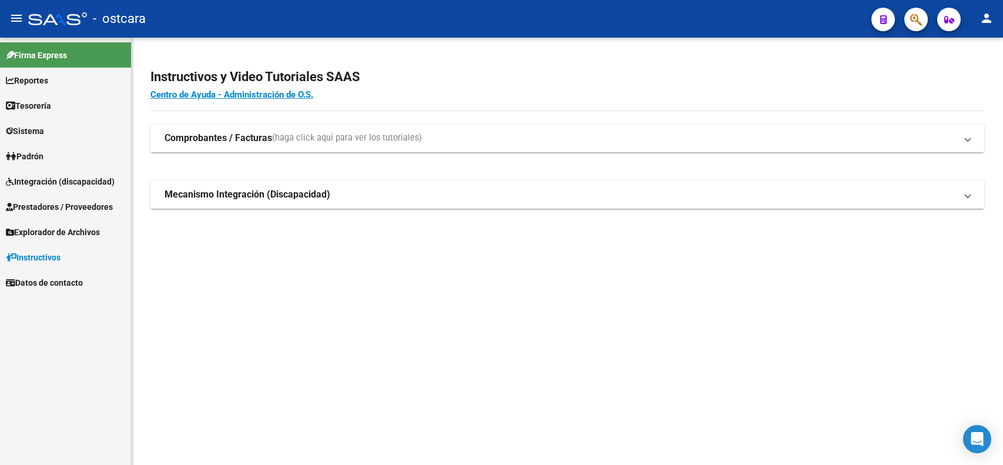 The width and height of the screenshot is (1003, 465). What do you see at coordinates (347, 138) in the screenshot?
I see `span: (haga click aquí para ver los tutoriales)` at bounding box center [347, 138].